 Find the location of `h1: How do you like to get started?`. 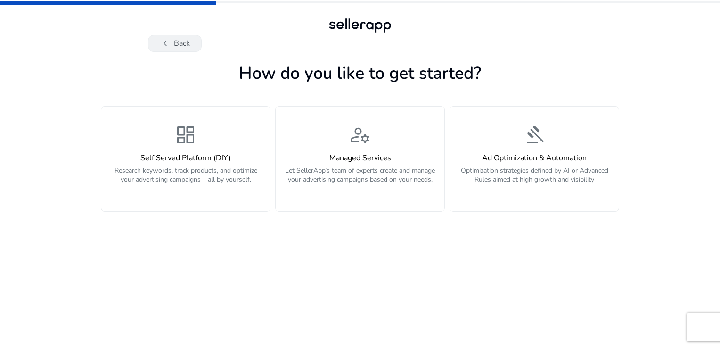

h1: How do you like to get started? is located at coordinates (360, 73).